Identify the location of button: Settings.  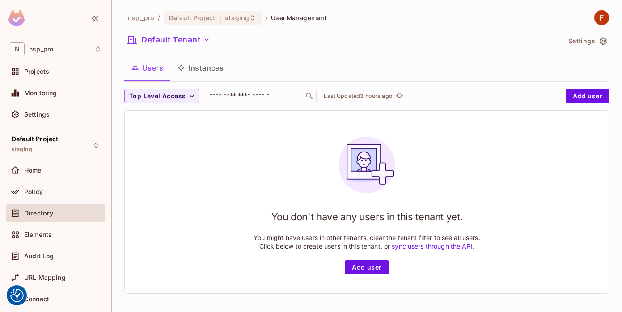
(587, 41).